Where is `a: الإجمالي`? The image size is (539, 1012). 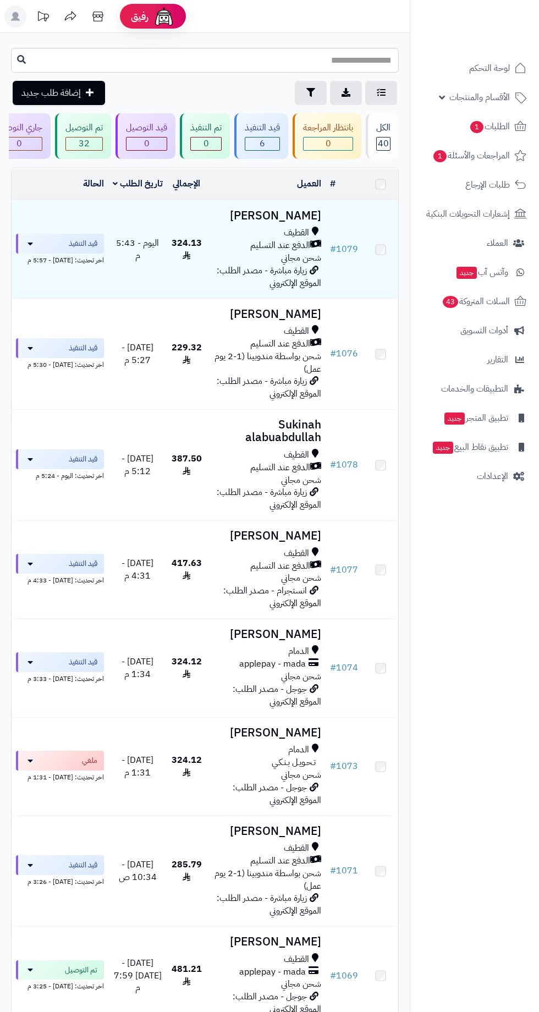
a: الإجمالي is located at coordinates (186, 184).